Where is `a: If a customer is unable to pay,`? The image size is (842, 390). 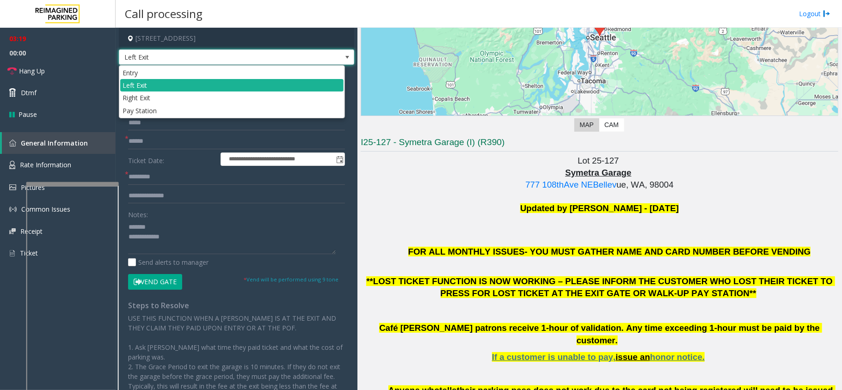
a: If a customer is unable to pay, is located at coordinates (553, 358).